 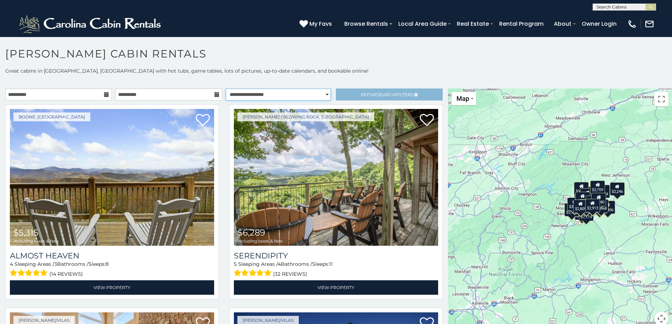 What do you see at coordinates (336, 256) in the screenshot?
I see `a: Serendipity` at bounding box center [336, 256].